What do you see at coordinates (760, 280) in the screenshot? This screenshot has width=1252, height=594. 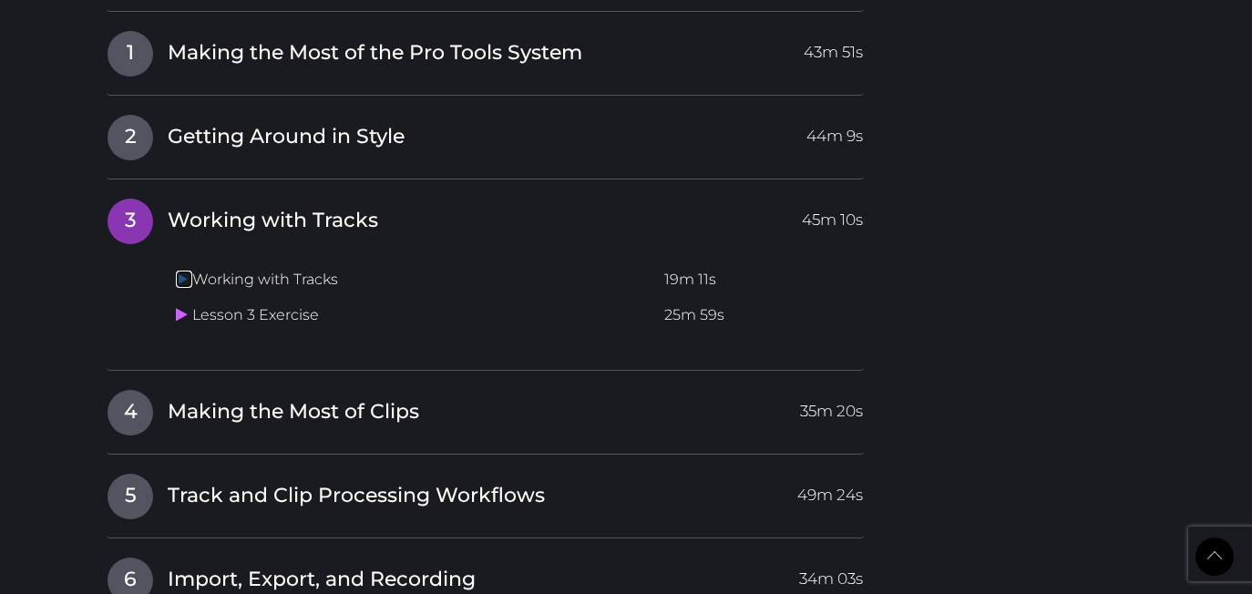 I see `td: 19m 11s` at bounding box center [760, 280].